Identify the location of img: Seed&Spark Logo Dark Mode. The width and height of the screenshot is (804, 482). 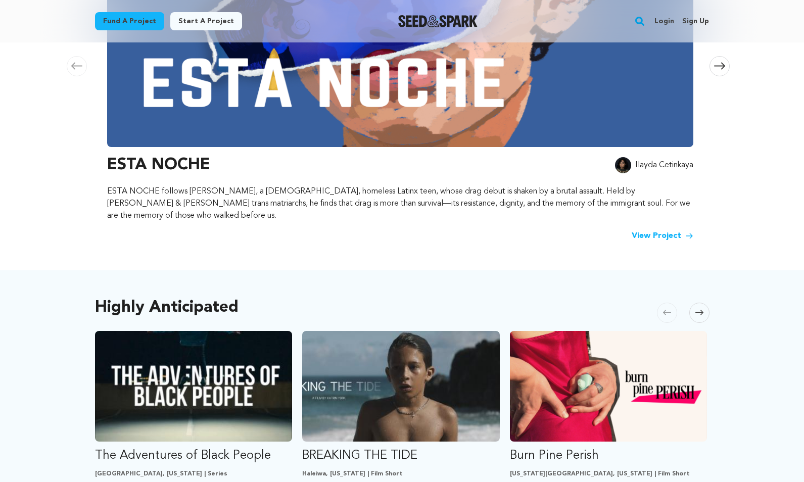
(438, 21).